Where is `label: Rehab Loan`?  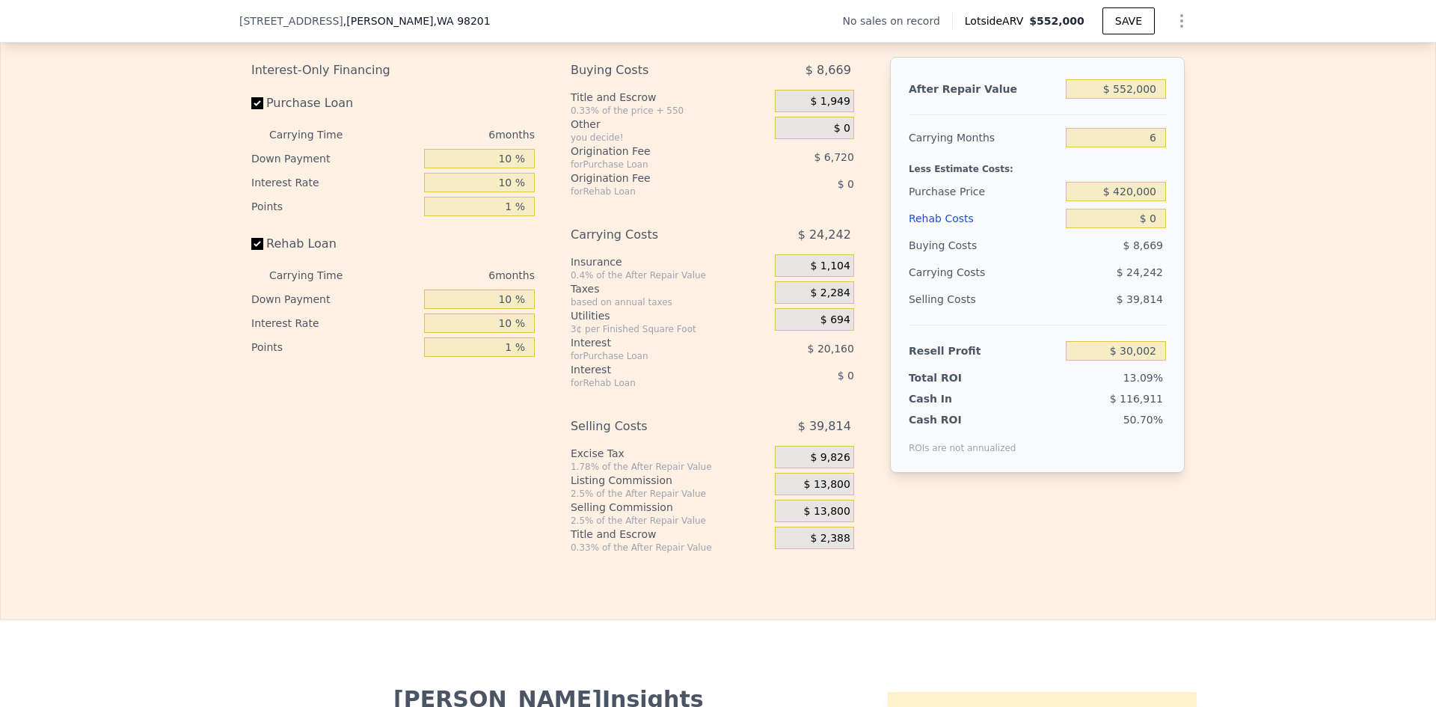 label: Rehab Loan is located at coordinates (334, 244).